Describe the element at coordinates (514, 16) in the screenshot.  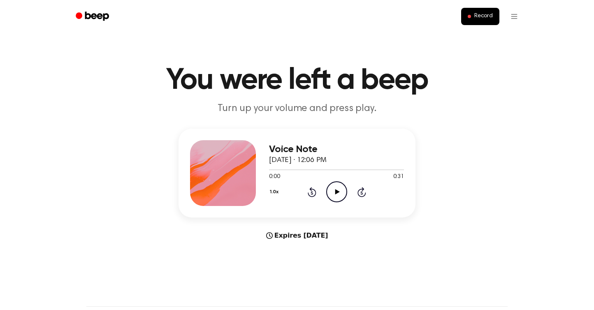
I see `button: Open menu` at that location.